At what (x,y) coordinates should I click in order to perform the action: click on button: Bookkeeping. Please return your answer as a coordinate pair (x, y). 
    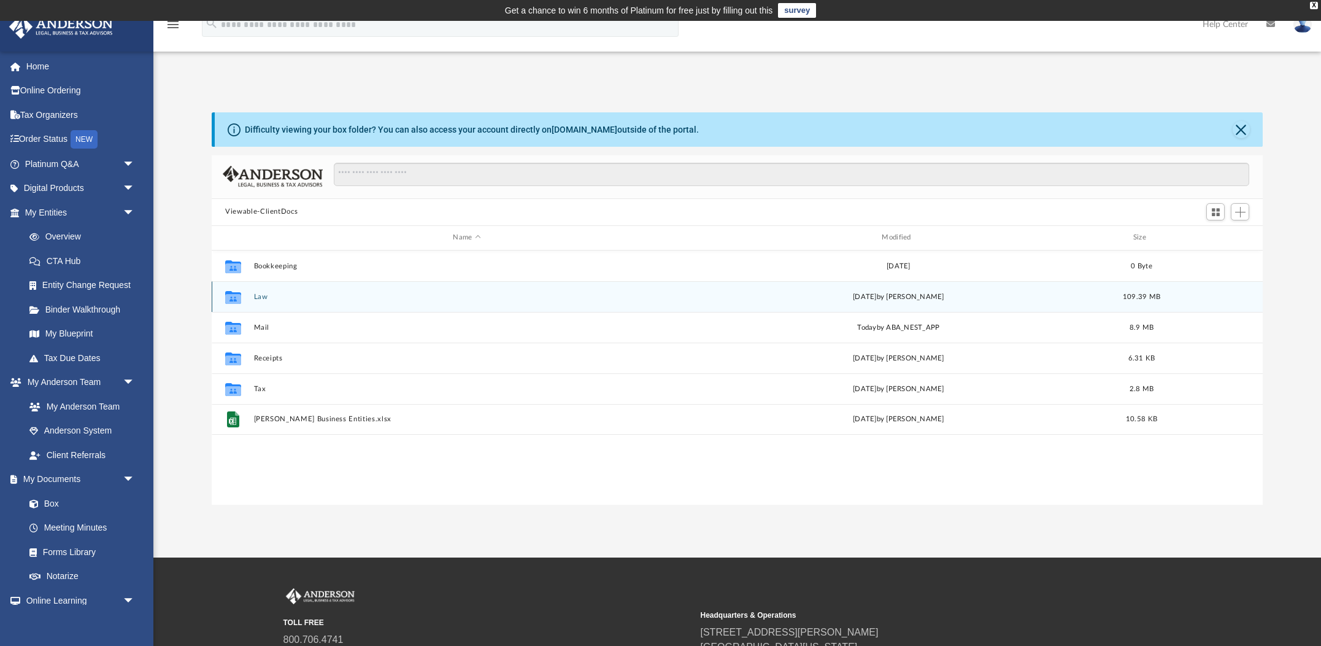
    Looking at the image, I should click on (467, 266).